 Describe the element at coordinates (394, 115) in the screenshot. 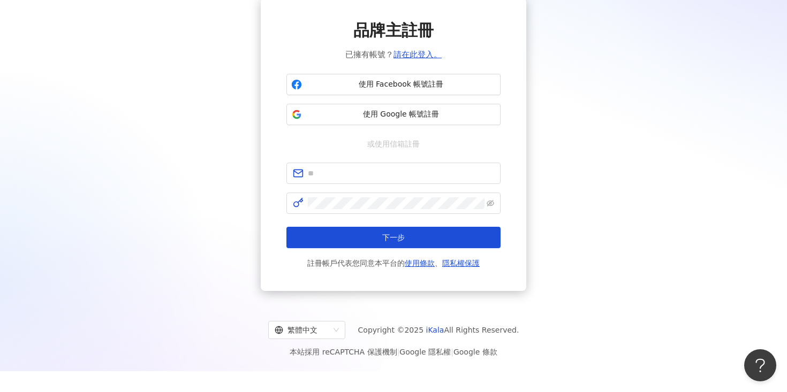

I see `button: 使用 Google 帳號註冊` at that location.